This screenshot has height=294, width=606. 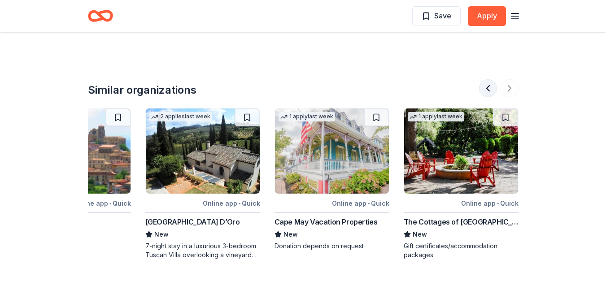 I want to click on div: Cape May Vacation Properties, so click(x=326, y=222).